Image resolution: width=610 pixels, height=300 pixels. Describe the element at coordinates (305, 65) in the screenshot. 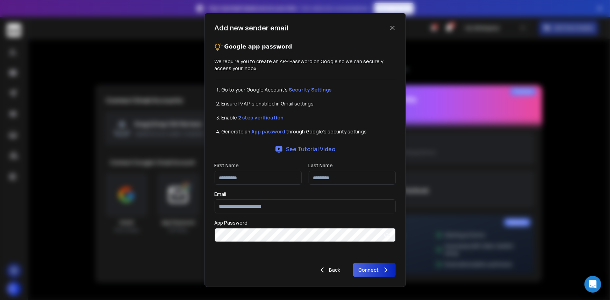

I see `p: We require you to create an APP Password on Google so we can securely access your inbox.` at that location.